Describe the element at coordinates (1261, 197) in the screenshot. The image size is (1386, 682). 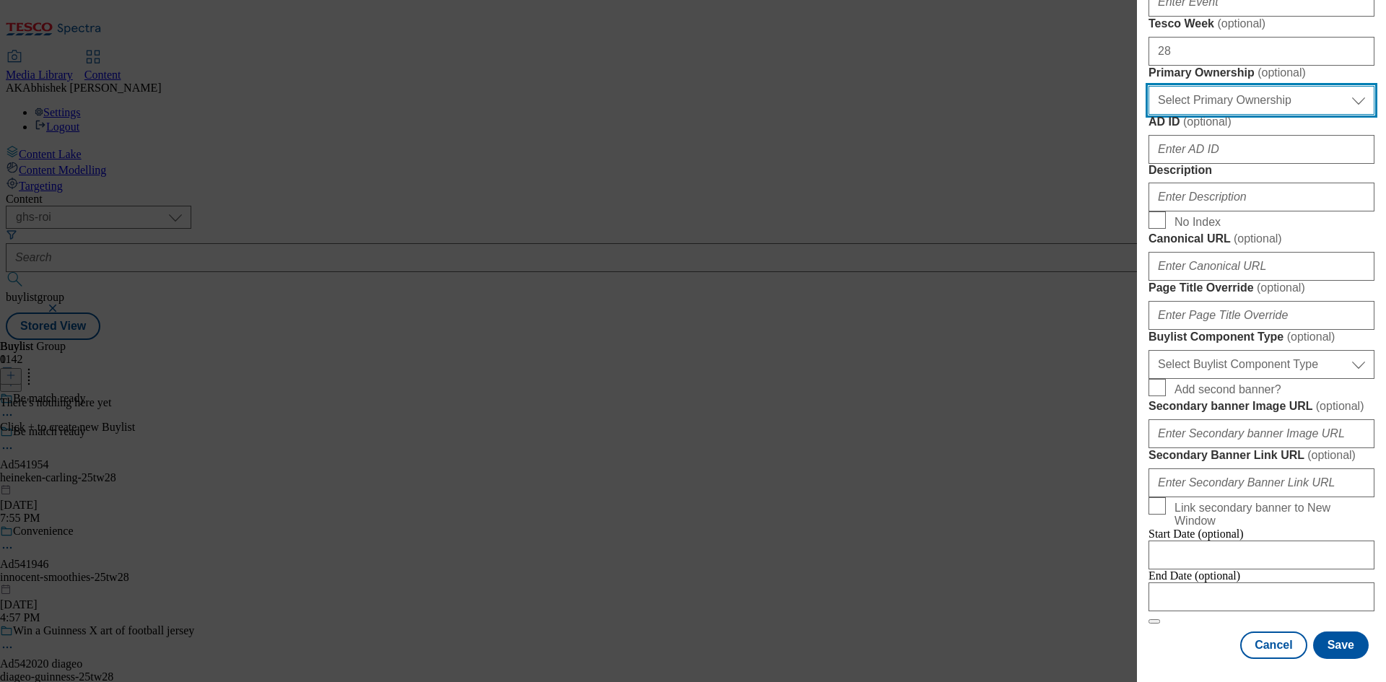
I see `input: Enter Description` at that location.